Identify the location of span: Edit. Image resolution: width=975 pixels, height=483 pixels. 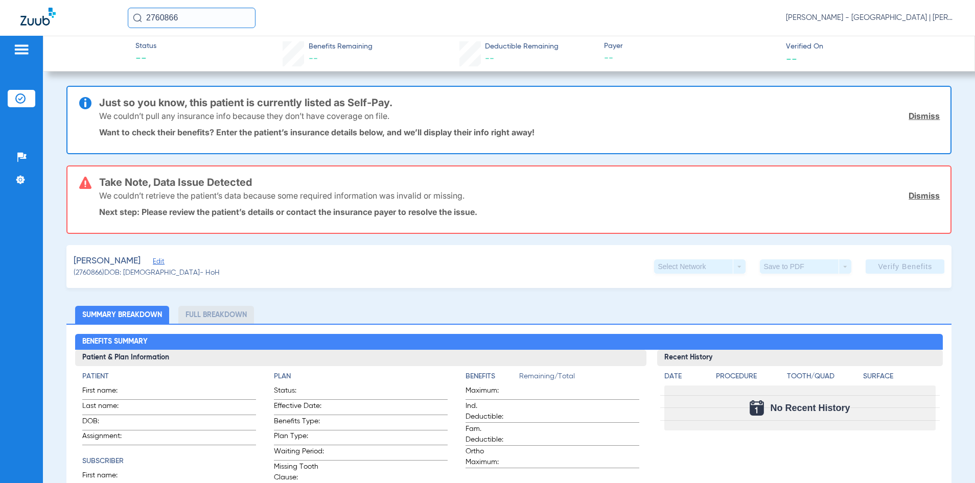
(157, 263).